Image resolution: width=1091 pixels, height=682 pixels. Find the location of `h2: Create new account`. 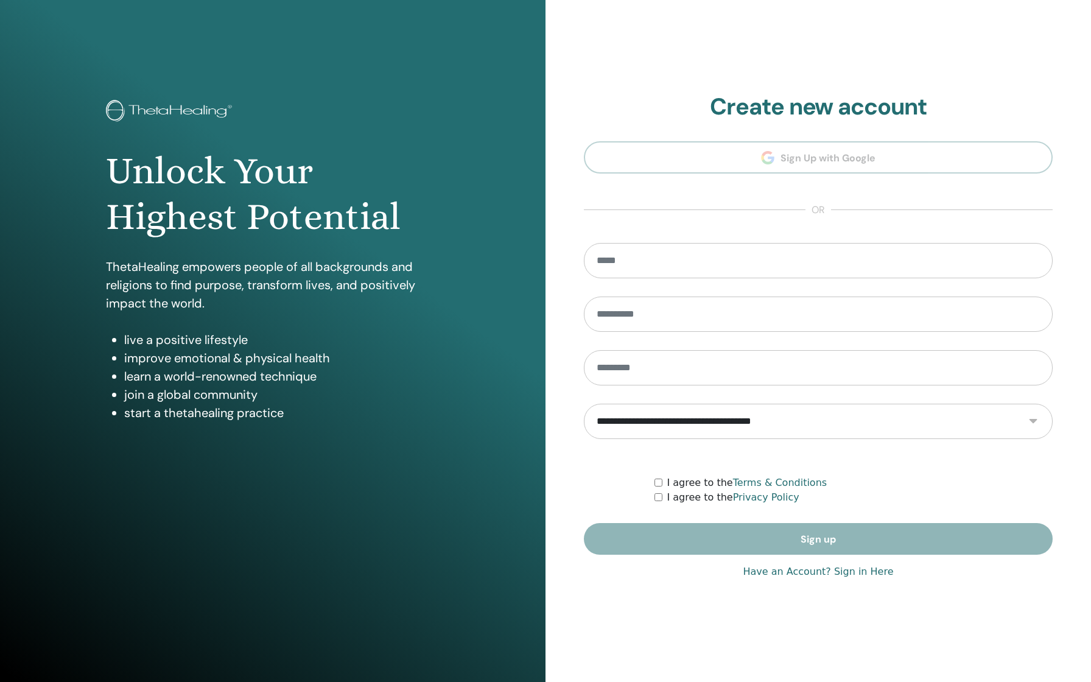

h2: Create new account is located at coordinates (818, 107).